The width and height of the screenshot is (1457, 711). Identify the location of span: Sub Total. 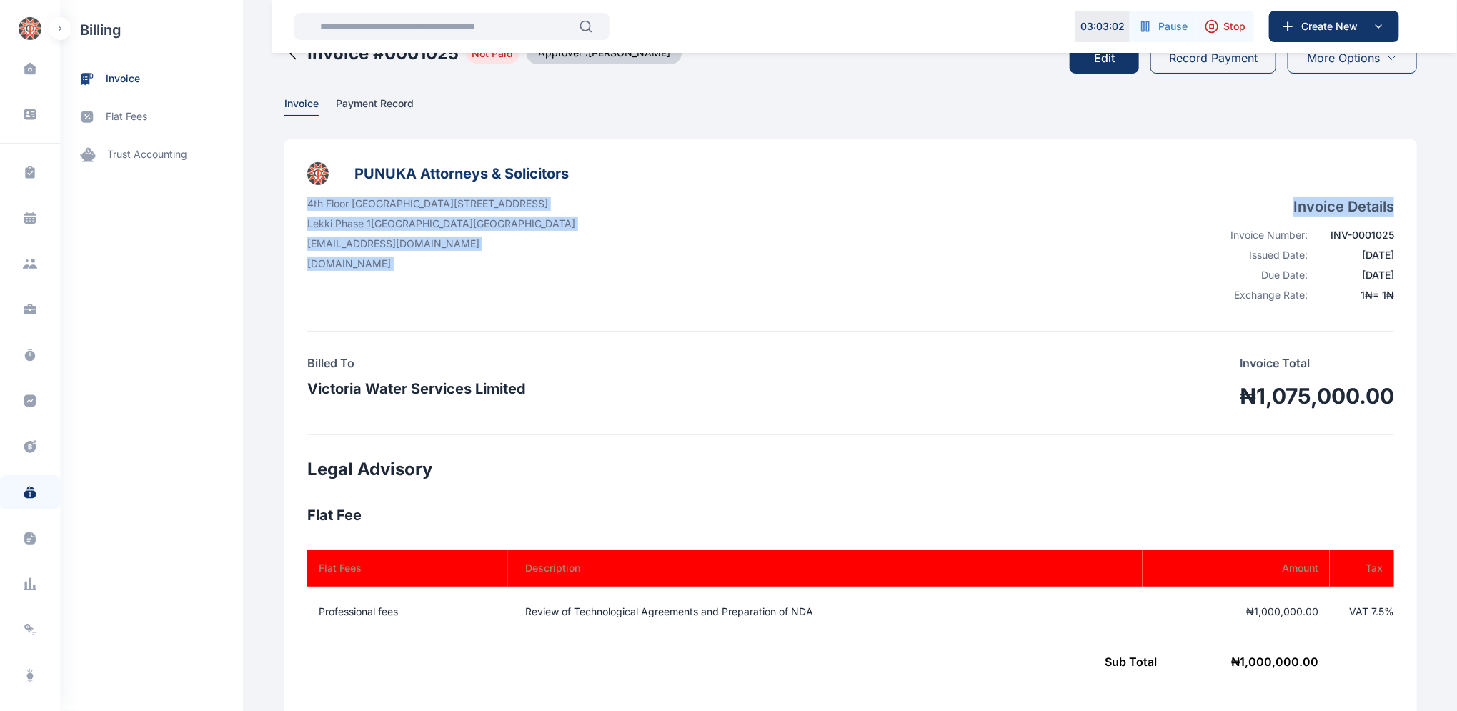
(1131, 662).